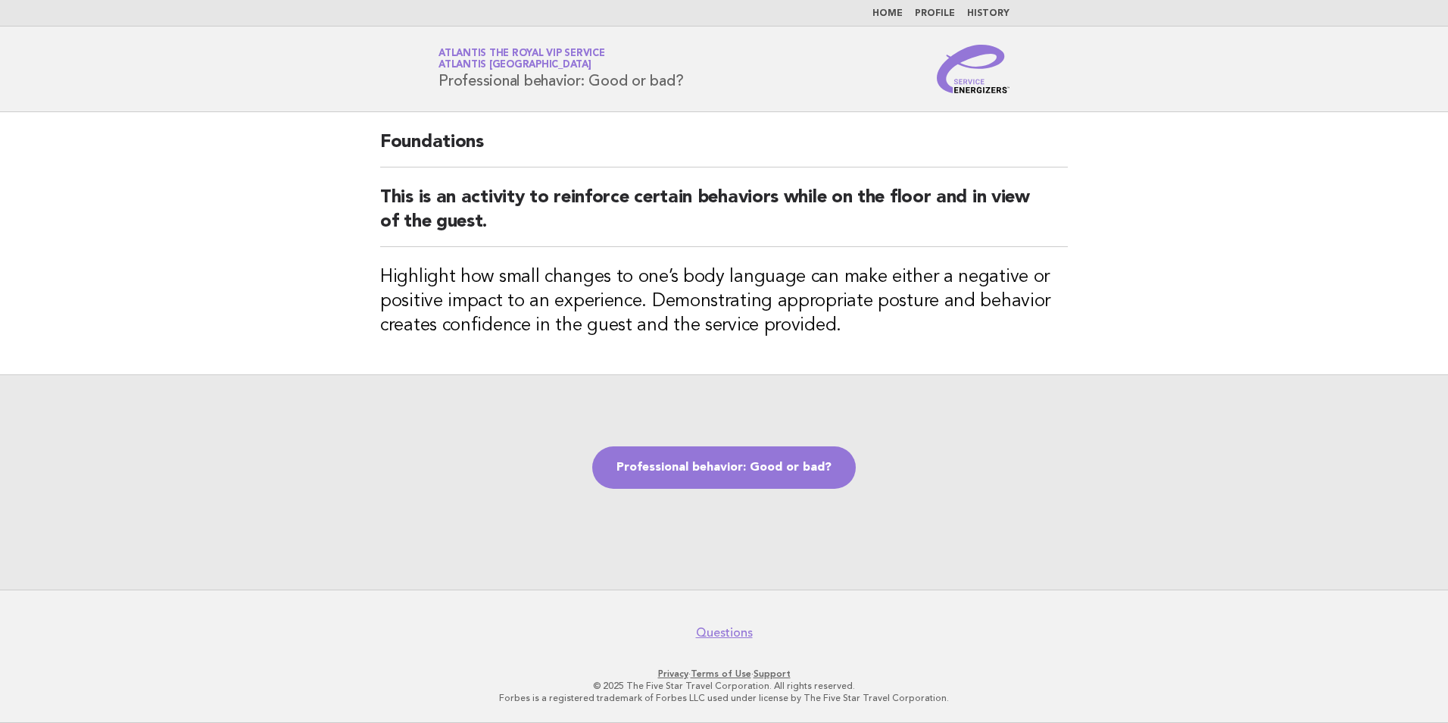 This screenshot has width=1448, height=723. I want to click on h2: This is an activity to reinforce certain behaviors while on the floor and in view of the guest., so click(724, 216).